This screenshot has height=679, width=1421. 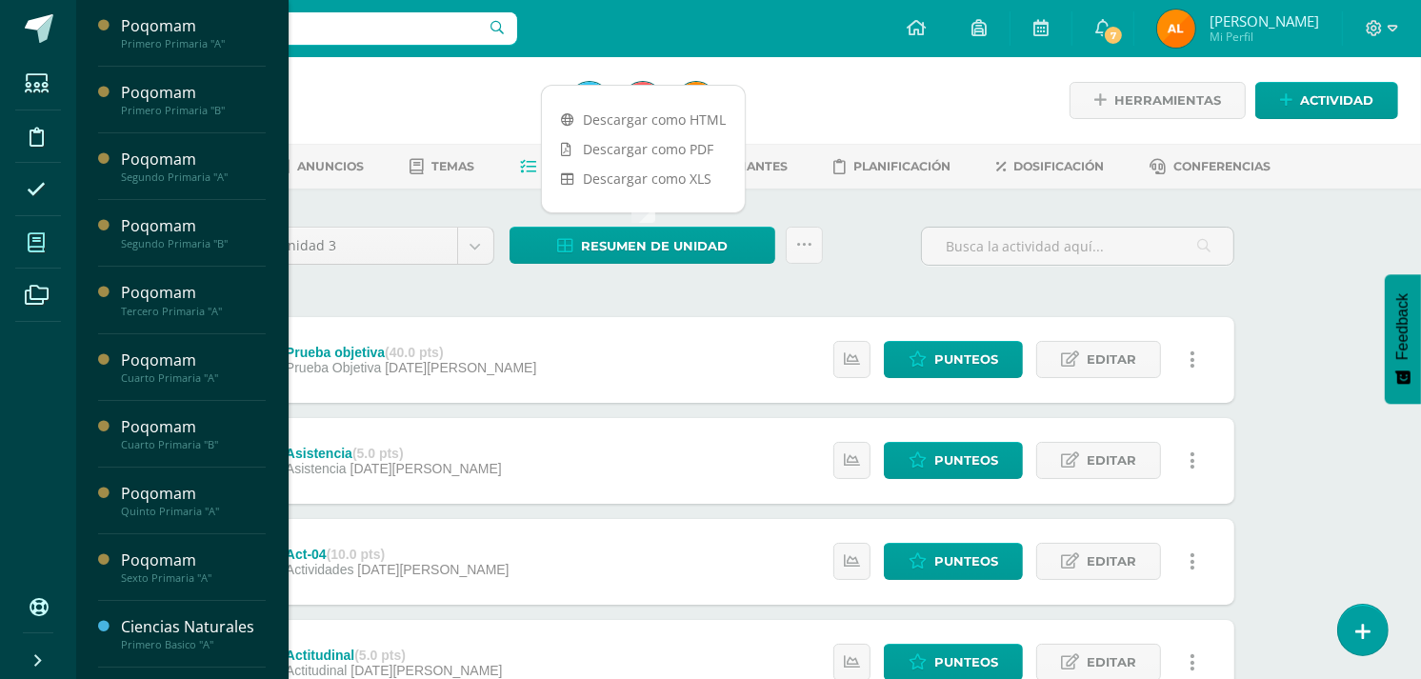 What do you see at coordinates (193, 99) in the screenshot?
I see `a: PoqomamPrimero Primaria "B"` at bounding box center [193, 99].